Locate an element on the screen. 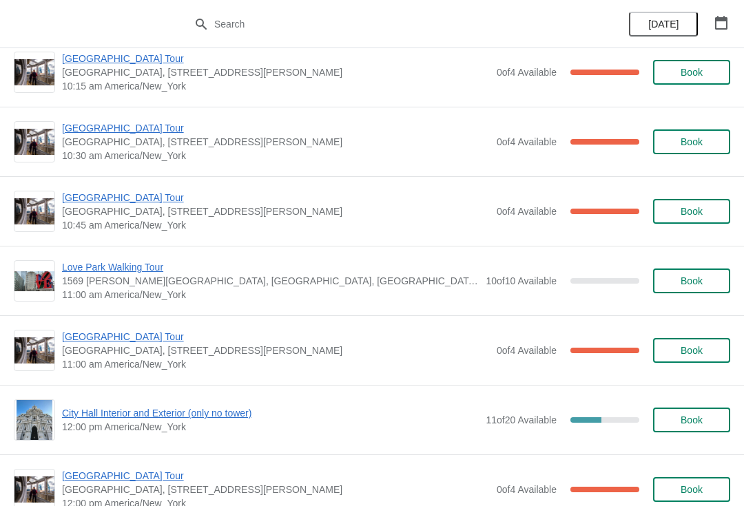  span: City Hall Interior and Exterior (only no tower) is located at coordinates (270, 413).